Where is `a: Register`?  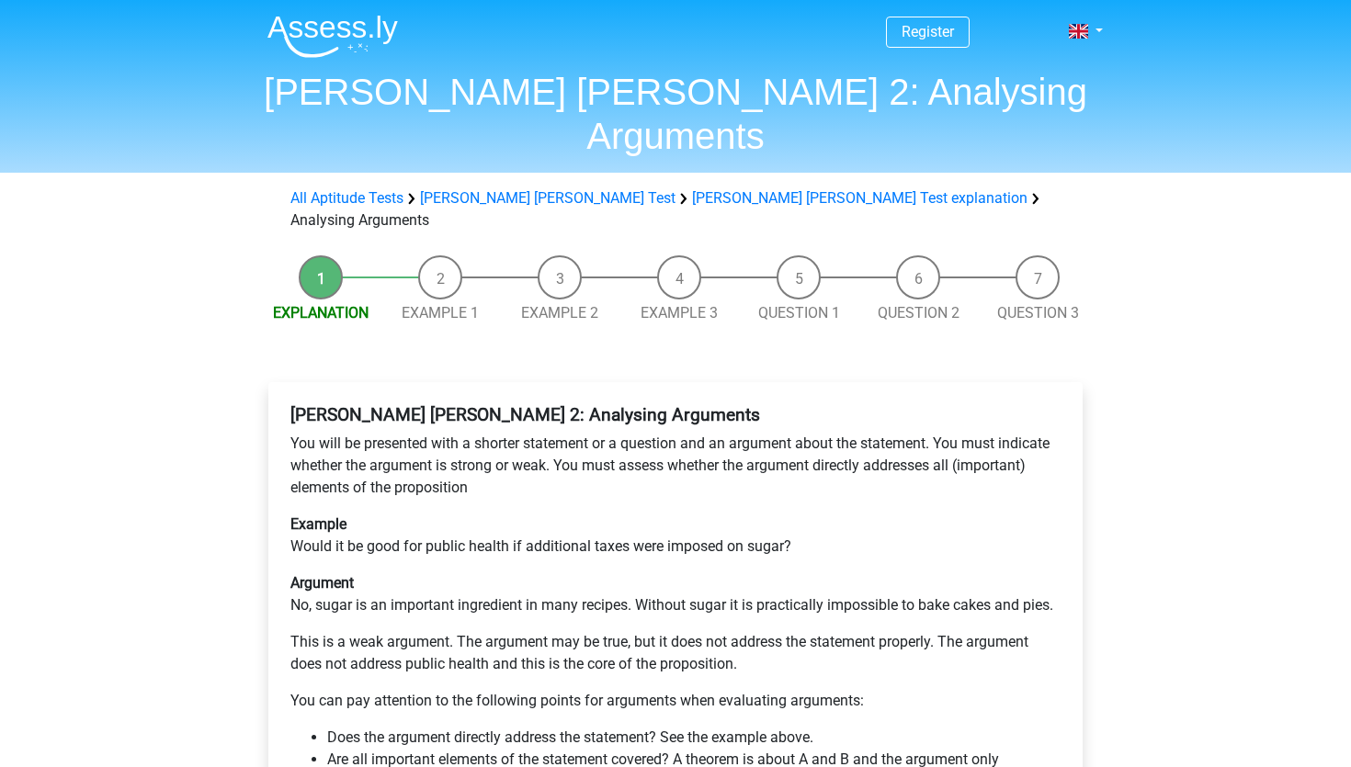 a: Register is located at coordinates (927, 31).